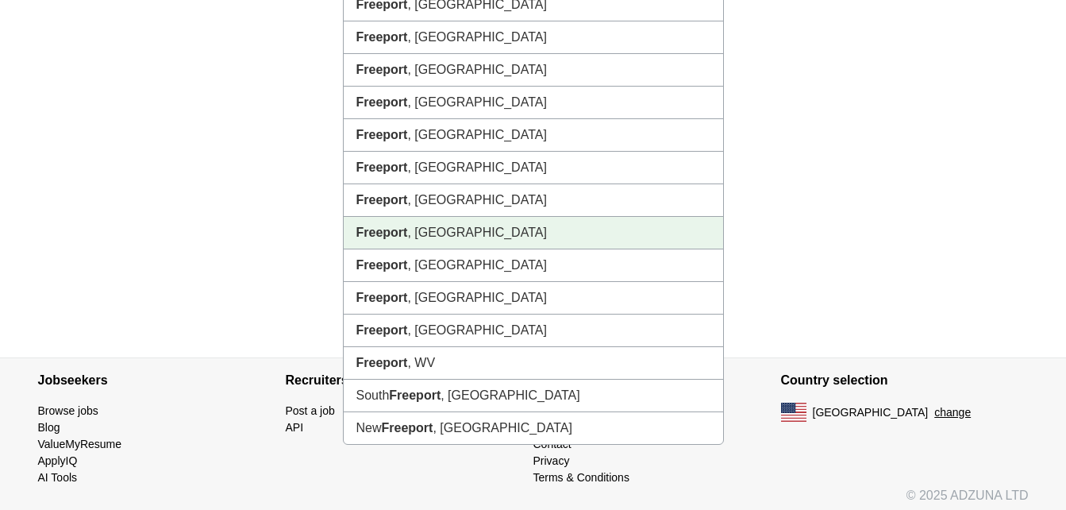 This screenshot has height=510, width=1066. Describe the element at coordinates (905, 380) in the screenshot. I see `h4: Country selection` at that location.